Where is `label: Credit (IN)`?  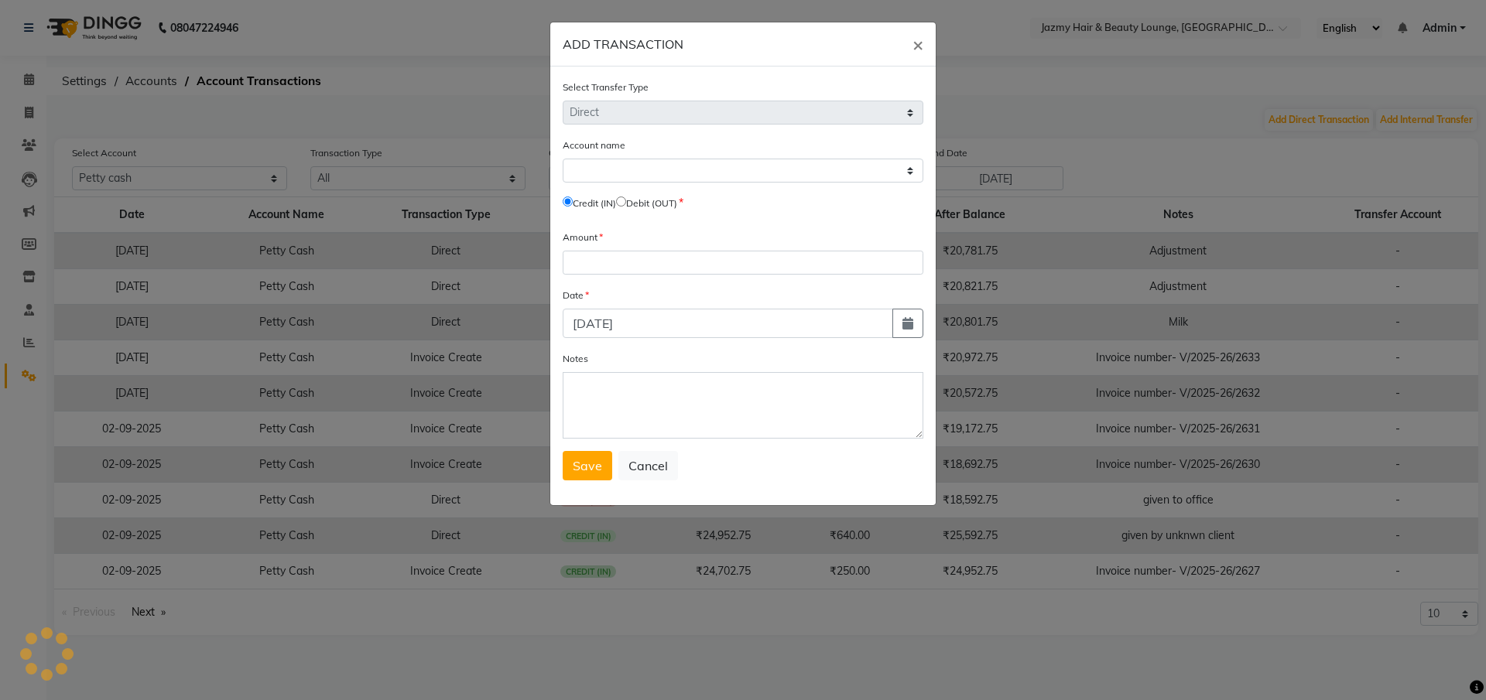
label: Credit (IN) is located at coordinates (594, 204).